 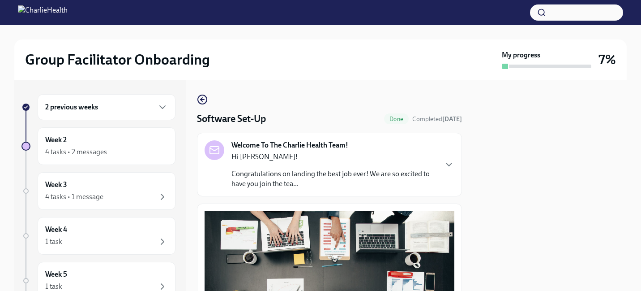 What do you see at coordinates (396, 119) in the screenshot?
I see `span: Done` at bounding box center [396, 119].